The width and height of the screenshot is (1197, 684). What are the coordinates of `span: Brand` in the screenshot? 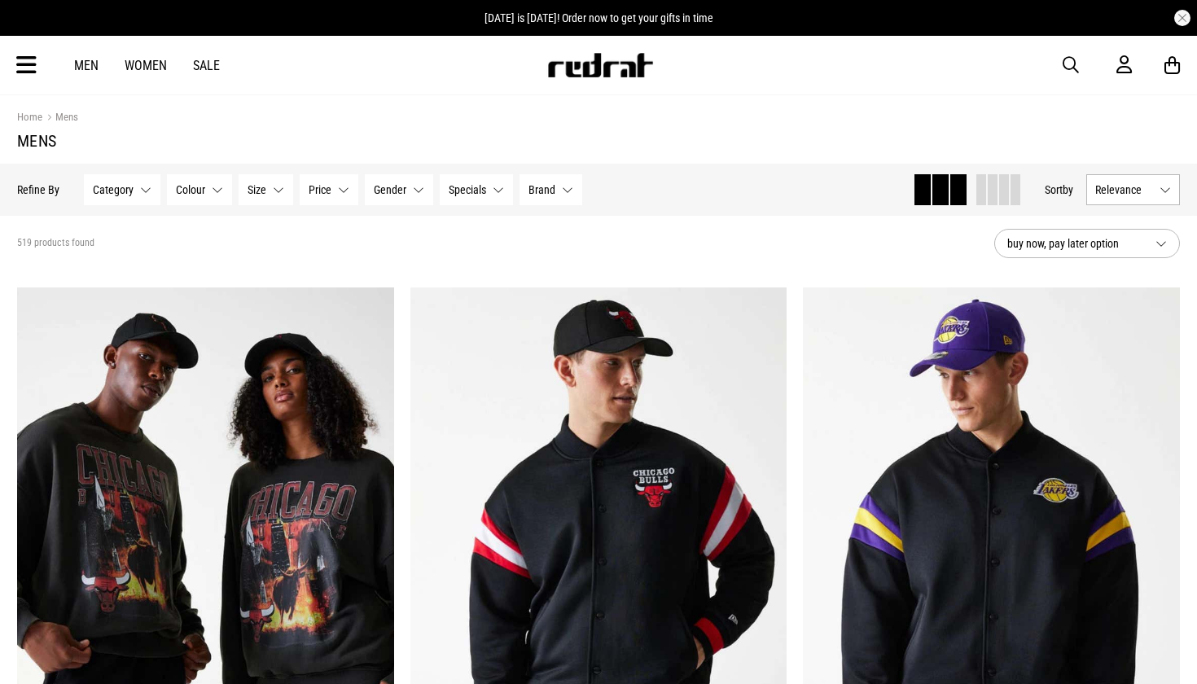 It's located at (542, 190).